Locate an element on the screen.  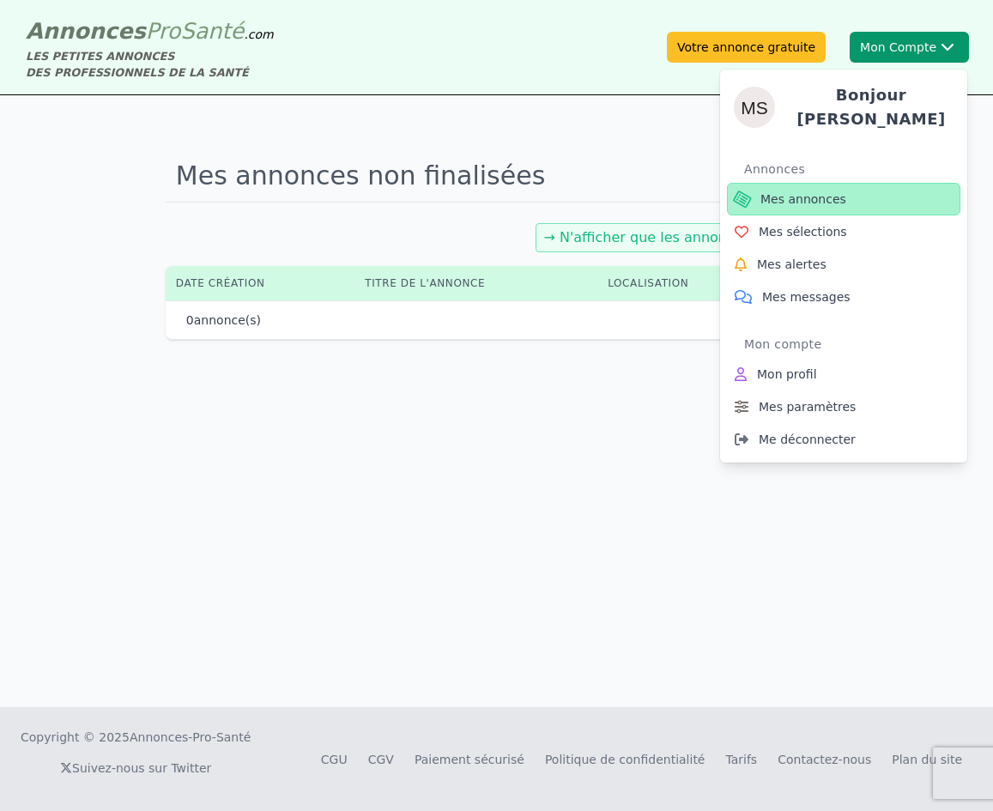
a: Suivez-nous sur Twitter is located at coordinates (136, 768).